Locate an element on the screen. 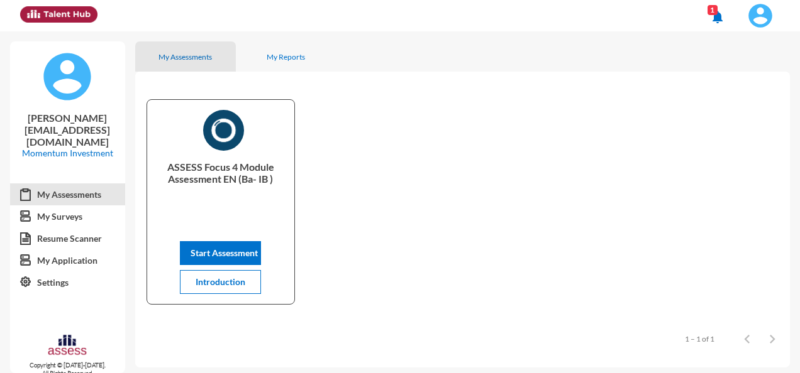  div: 1 – 1 of 1 is located at coordinates (699, 339).